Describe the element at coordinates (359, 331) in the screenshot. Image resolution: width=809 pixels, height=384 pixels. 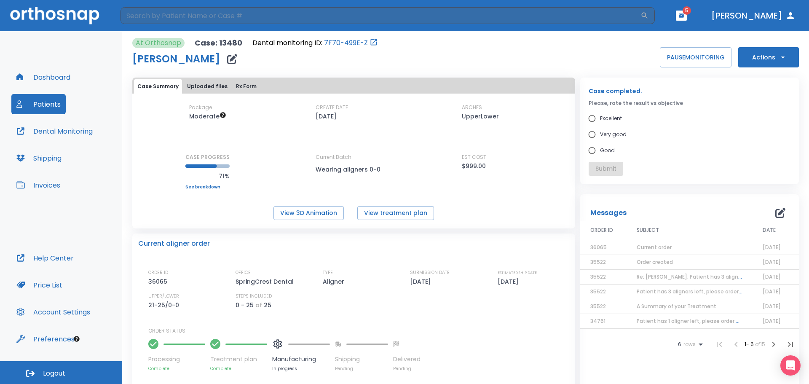
I see `p: ORDER STATUS` at that location.